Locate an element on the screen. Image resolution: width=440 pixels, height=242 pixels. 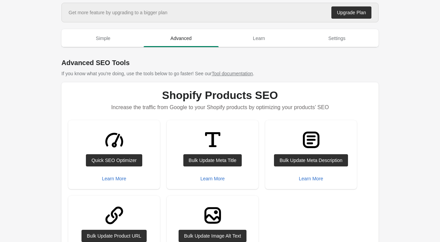
a: Quick SEO Optimizer is located at coordinates (114, 160).